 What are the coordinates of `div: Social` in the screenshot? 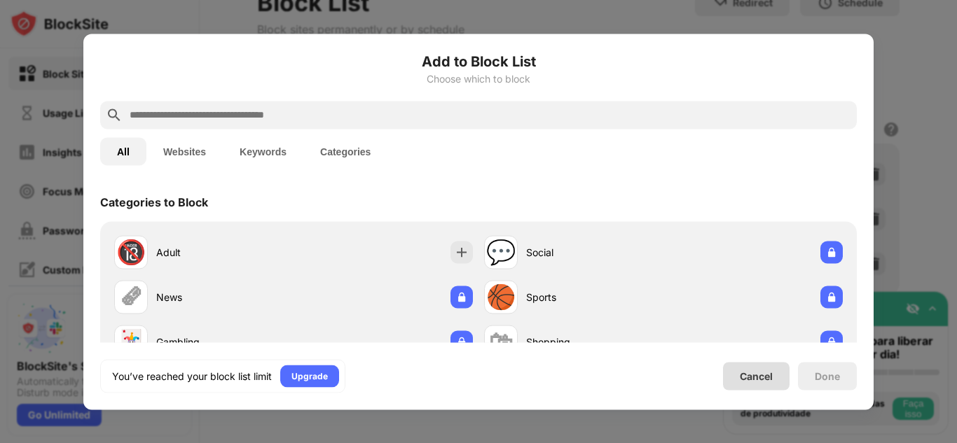 It's located at (595, 252).